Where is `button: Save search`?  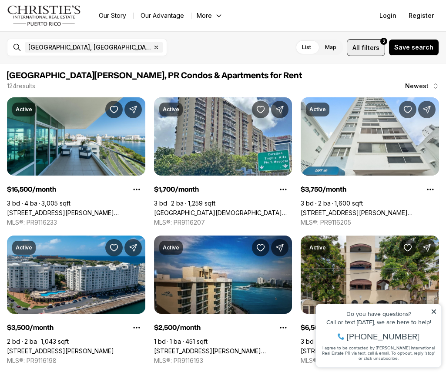 button: Save search is located at coordinates (414, 47).